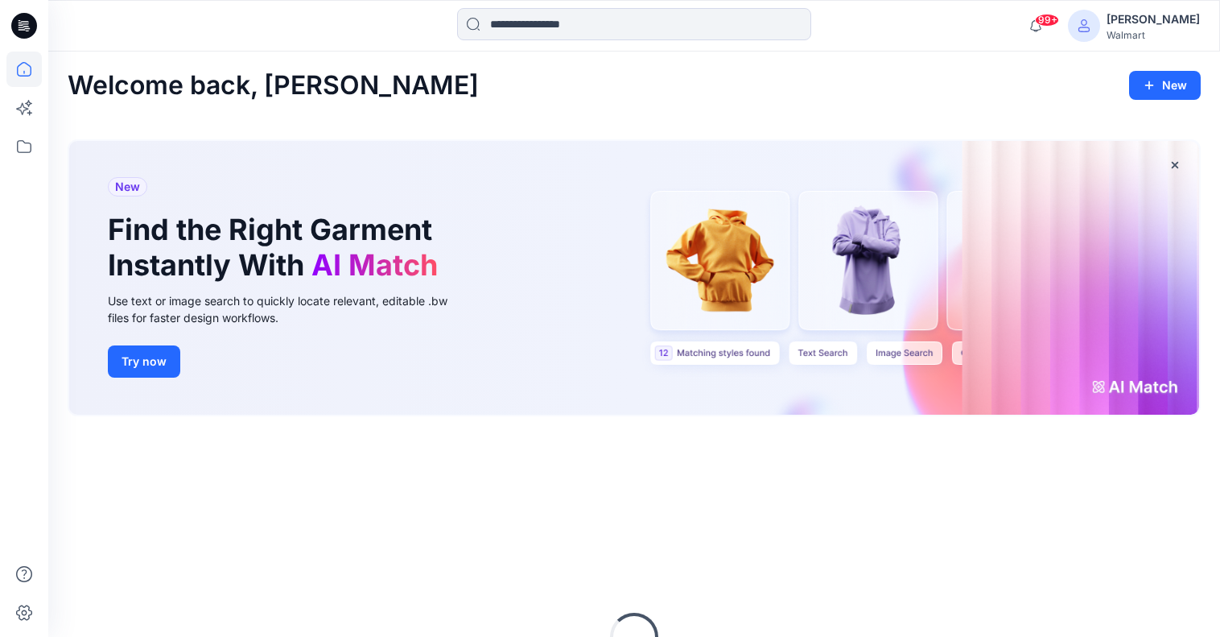 The width and height of the screenshot is (1220, 637). I want to click on div: Use text or image search to quickly locate relevant, editable .bw files for faster design workflows., so click(289, 309).